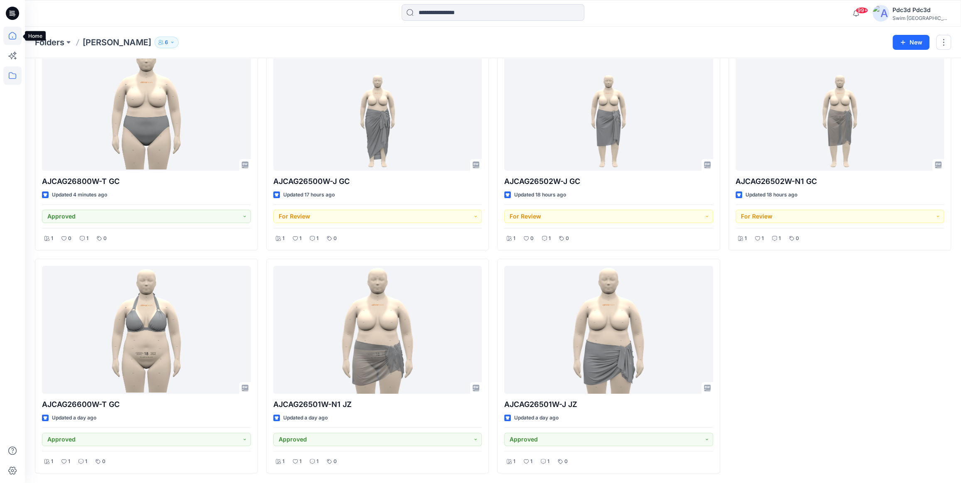 The image size is (961, 483). Describe the element at coordinates (167, 42) in the screenshot. I see `button: 6` at that location.